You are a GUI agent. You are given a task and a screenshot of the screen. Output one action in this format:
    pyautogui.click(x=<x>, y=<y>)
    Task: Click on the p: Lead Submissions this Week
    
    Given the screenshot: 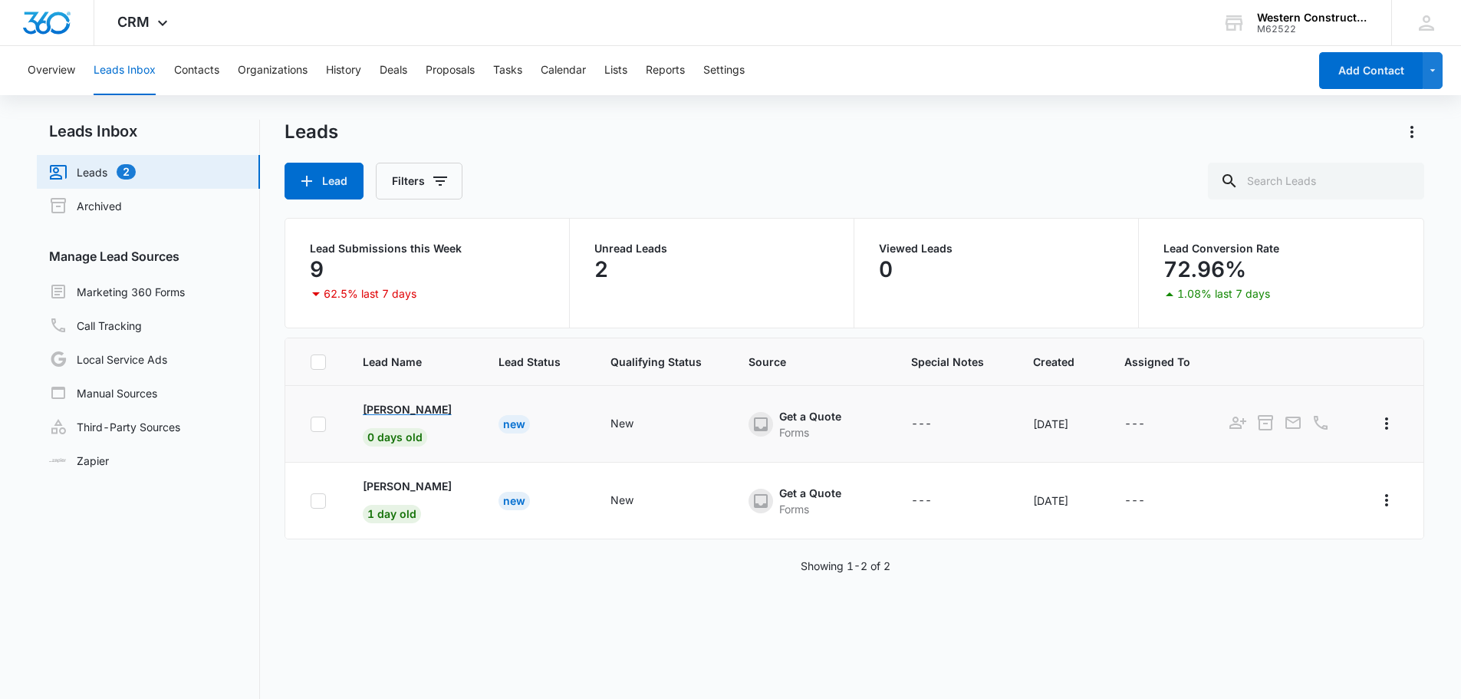 What is the action you would take?
    pyautogui.click(x=427, y=248)
    